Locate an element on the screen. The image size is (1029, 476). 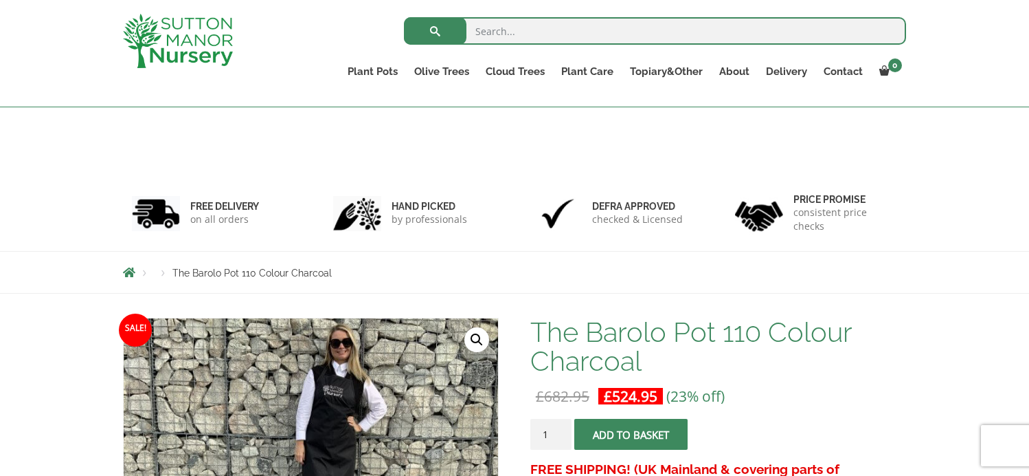
h6: hand picked is located at coordinates (429, 206).